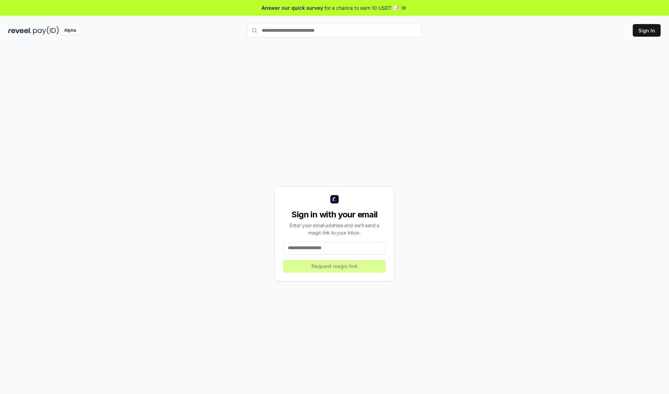 The image size is (669, 394). What do you see at coordinates (335, 214) in the screenshot?
I see `div: Sign in with your email` at bounding box center [335, 214].